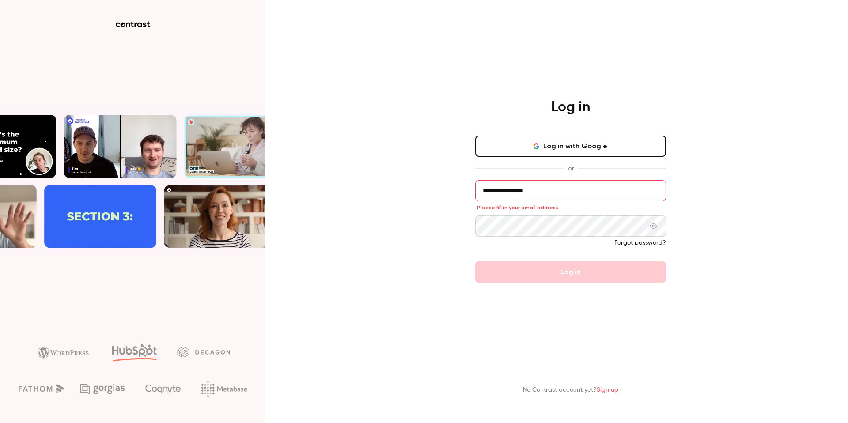 Image resolution: width=848 pixels, height=423 pixels. What do you see at coordinates (607, 390) in the screenshot?
I see `a: Sign up` at bounding box center [607, 390].